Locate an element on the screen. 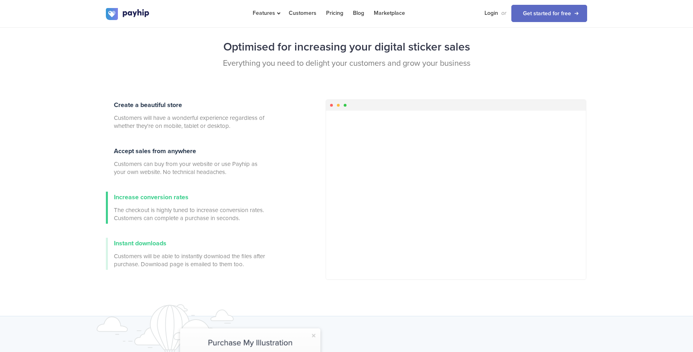  a: Increase conversion rates The checkout is highly tuned to increase conversion rates. Customers ca... is located at coordinates (186, 208).